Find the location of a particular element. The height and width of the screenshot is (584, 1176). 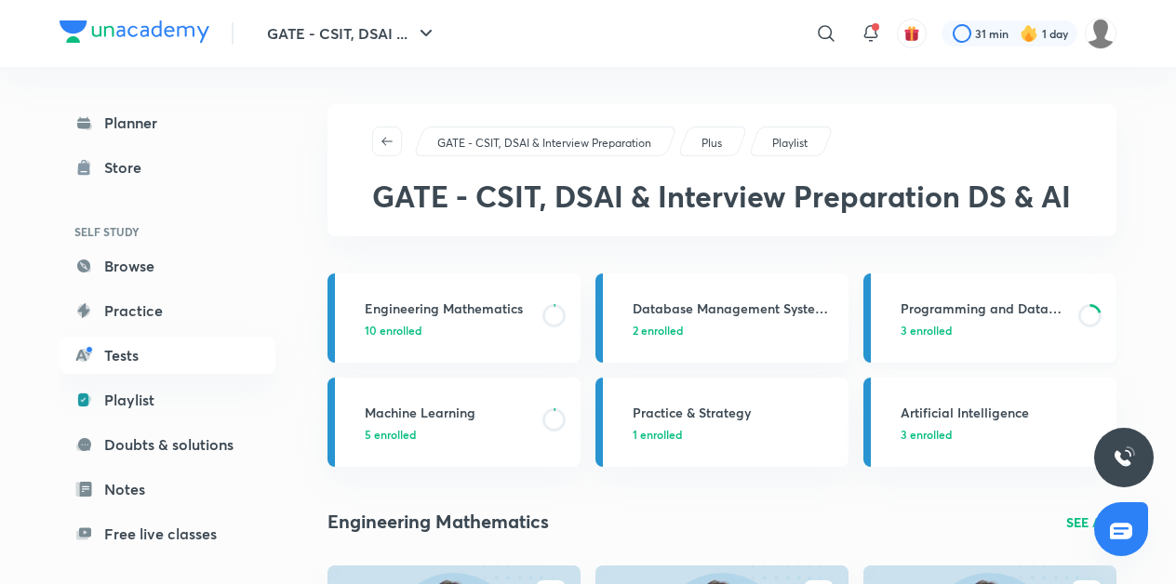

p: Plus is located at coordinates (712, 143).